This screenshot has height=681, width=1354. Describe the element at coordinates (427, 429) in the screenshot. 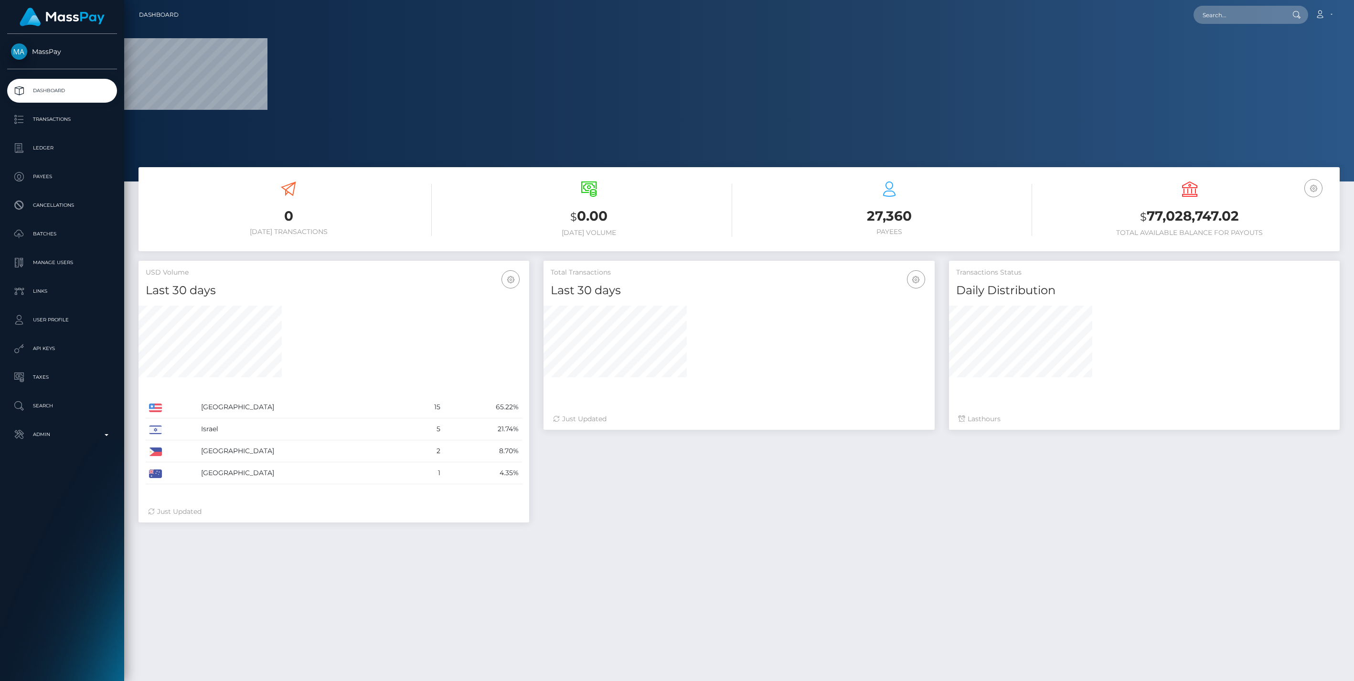

I see `td: 5` at that location.